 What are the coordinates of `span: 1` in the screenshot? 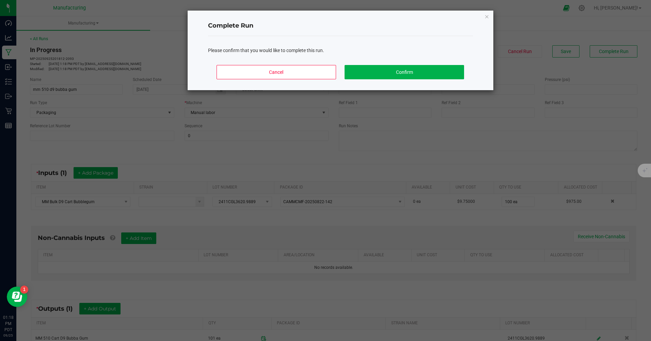 It's located at (4, 4).